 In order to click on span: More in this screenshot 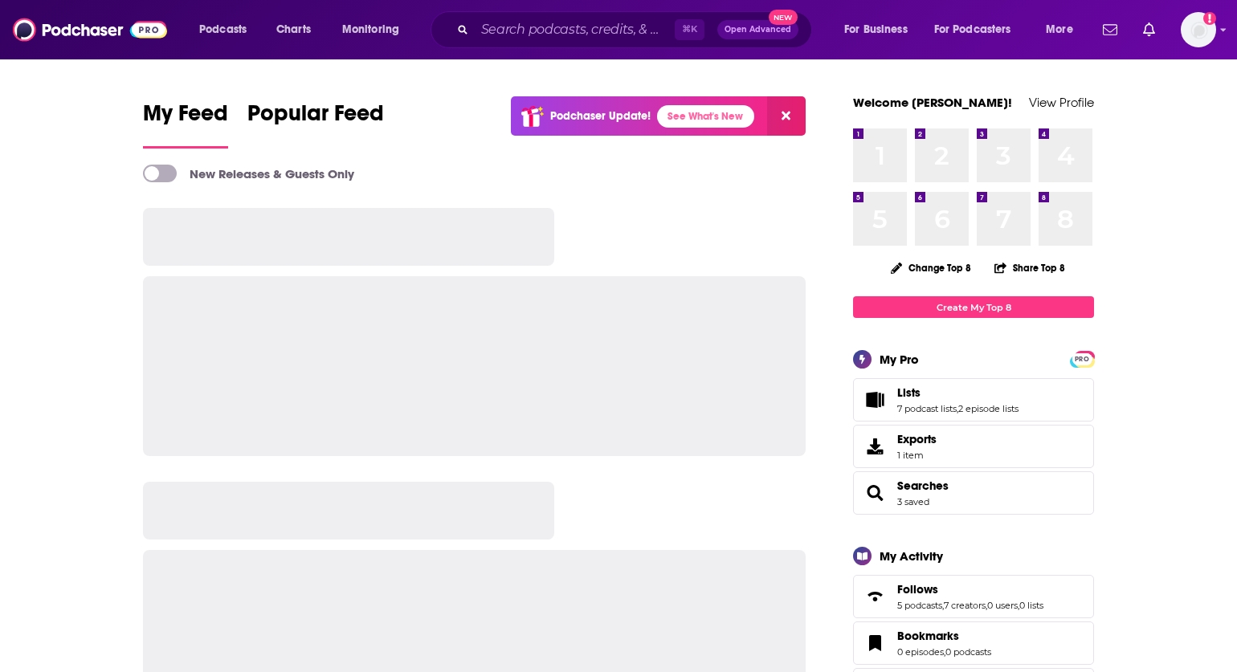, I will do `click(1059, 30)`.